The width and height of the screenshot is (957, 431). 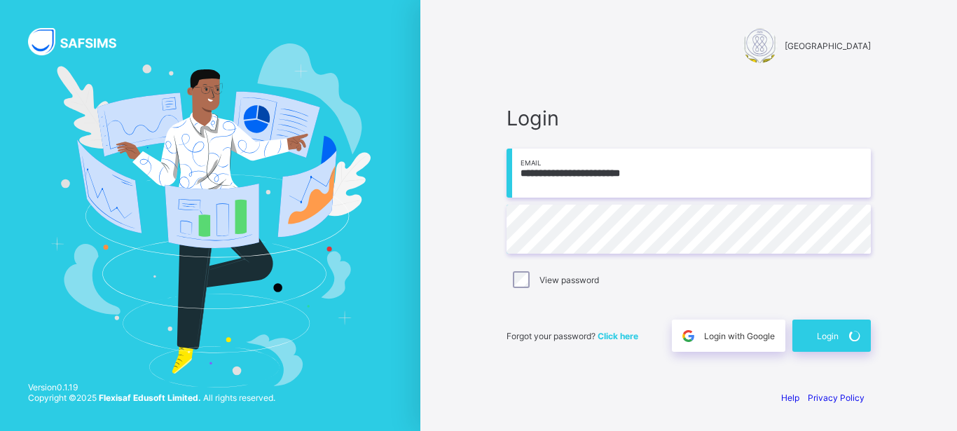 What do you see at coordinates (618, 336) in the screenshot?
I see `a: Click here` at bounding box center [618, 336].